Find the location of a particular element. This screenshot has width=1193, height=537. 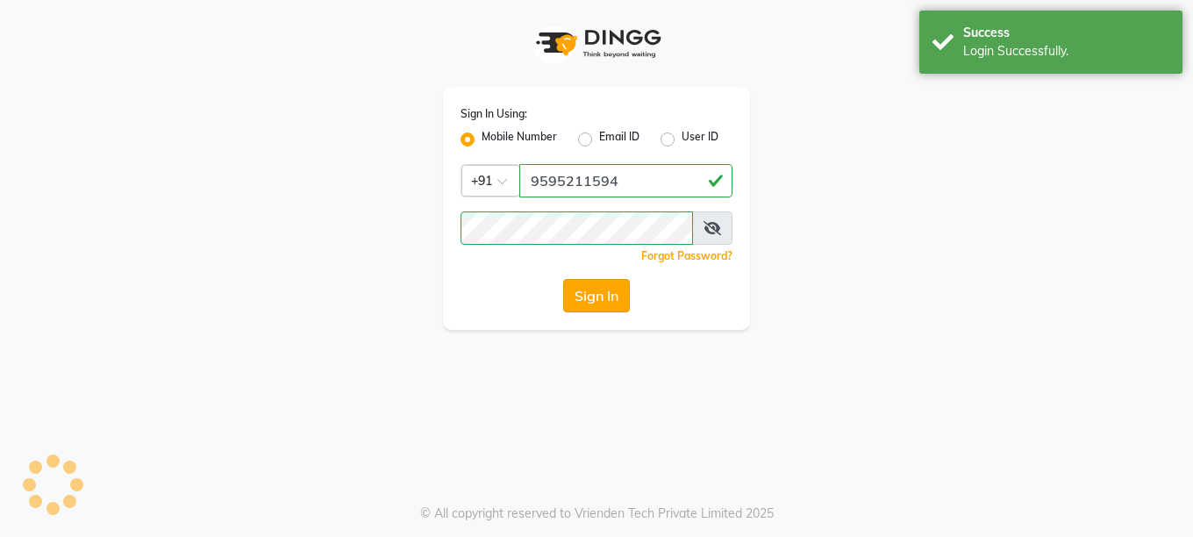

button: Sign In is located at coordinates (597, 296).